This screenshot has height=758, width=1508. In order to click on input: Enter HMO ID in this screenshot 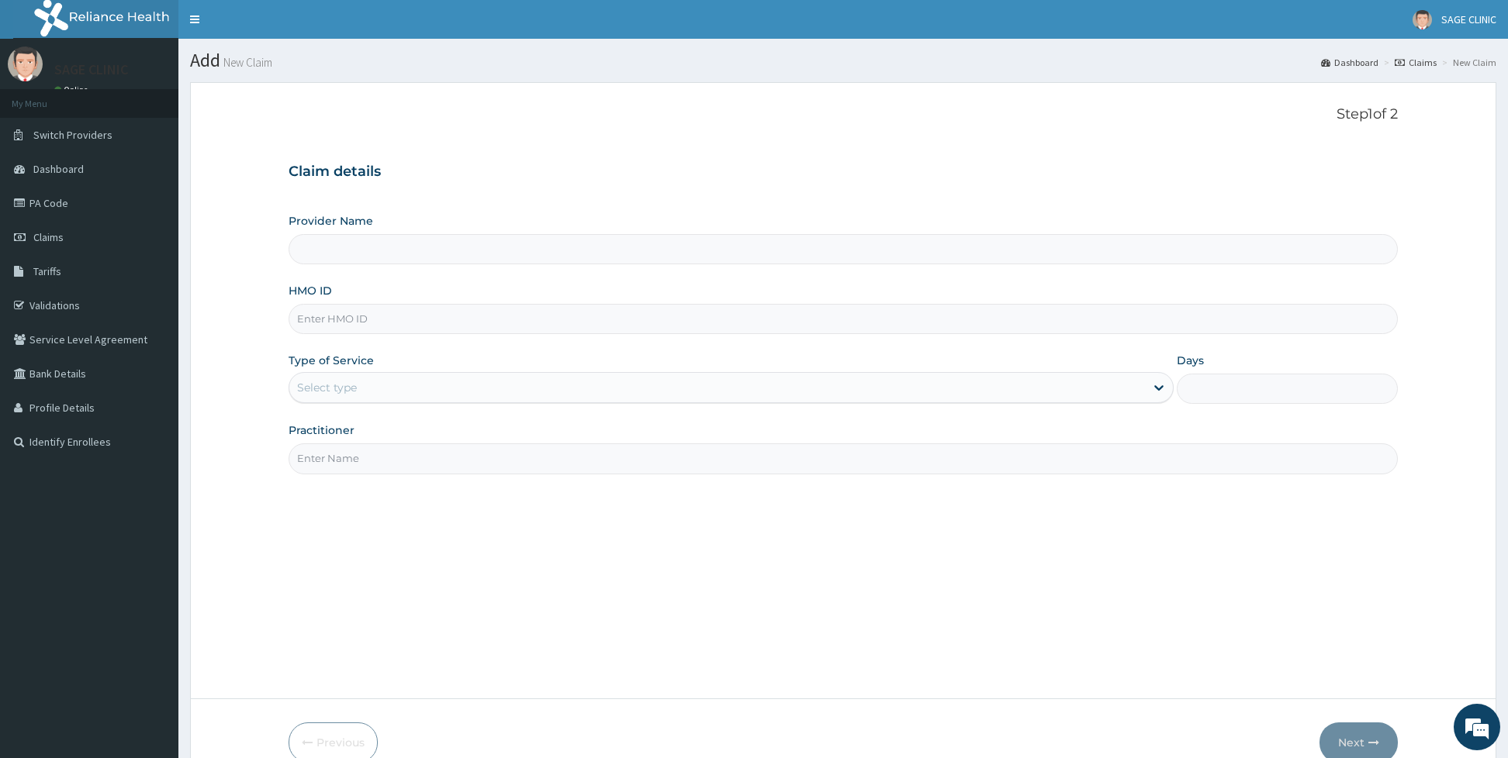, I will do `click(843, 319)`.